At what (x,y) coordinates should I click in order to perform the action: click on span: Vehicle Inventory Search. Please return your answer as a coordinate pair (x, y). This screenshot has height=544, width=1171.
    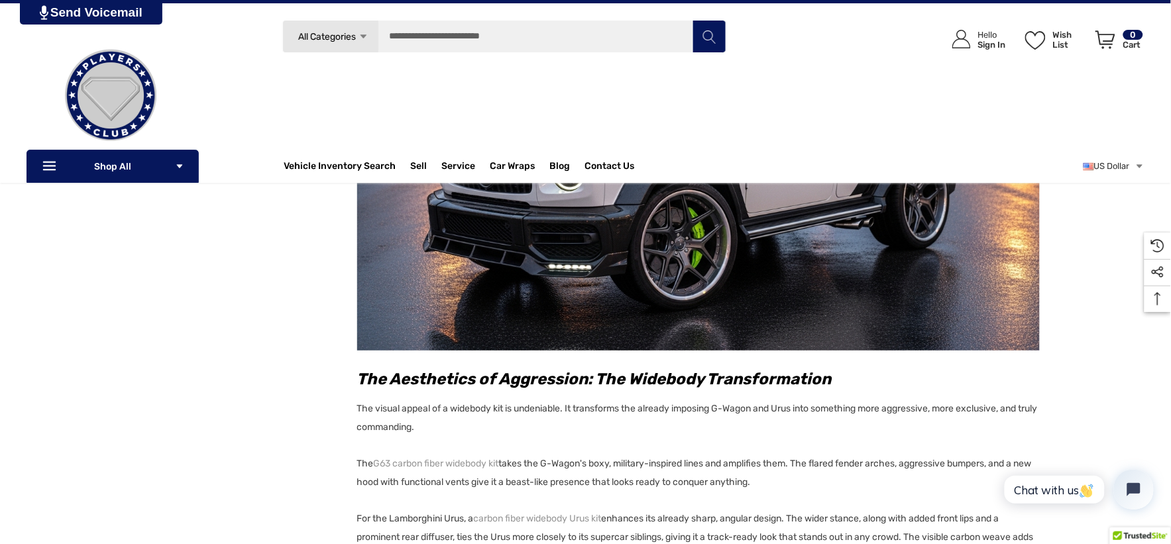
    Looking at the image, I should click on (340, 168).